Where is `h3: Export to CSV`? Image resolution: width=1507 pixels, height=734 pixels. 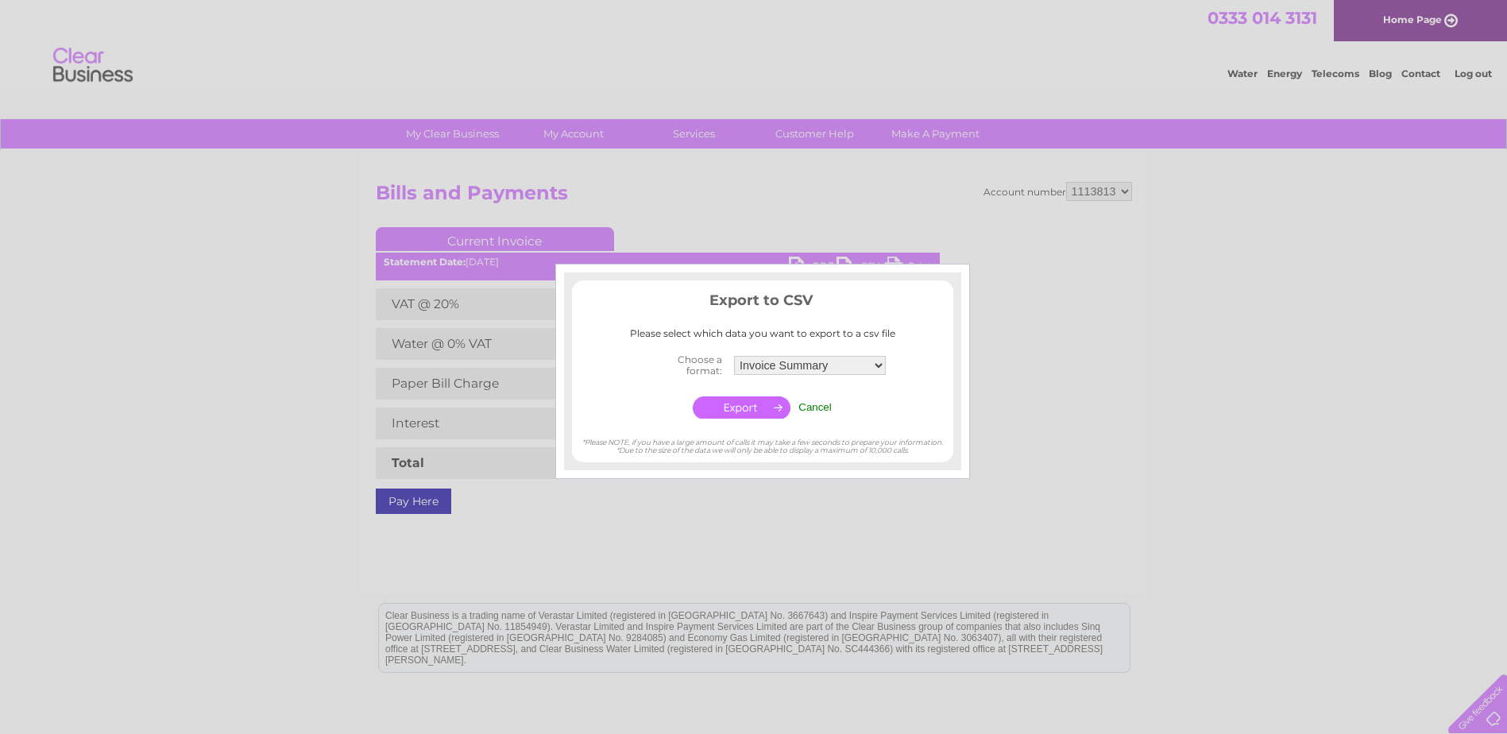
h3: Export to CSV is located at coordinates (762, 303).